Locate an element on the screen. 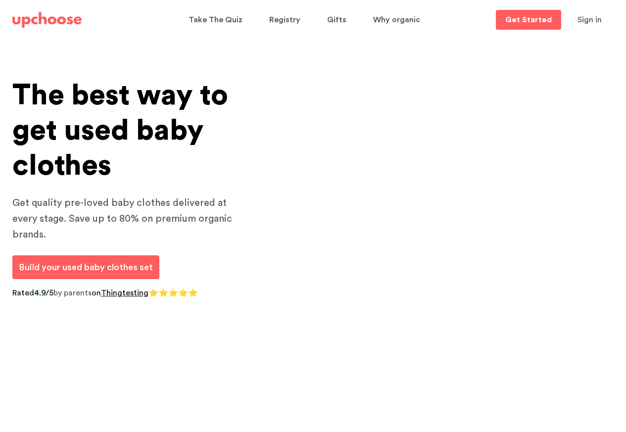 Image resolution: width=626 pixels, height=432 pixels. a: Get Started is located at coordinates (529, 20).